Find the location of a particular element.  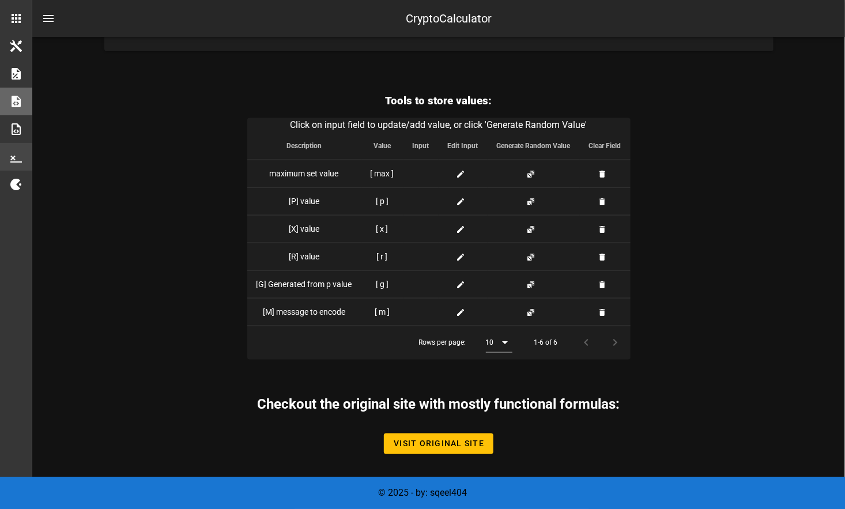

caption: Click on input field to update/add value, or click 'Generate Random Value' is located at coordinates (439, 125).